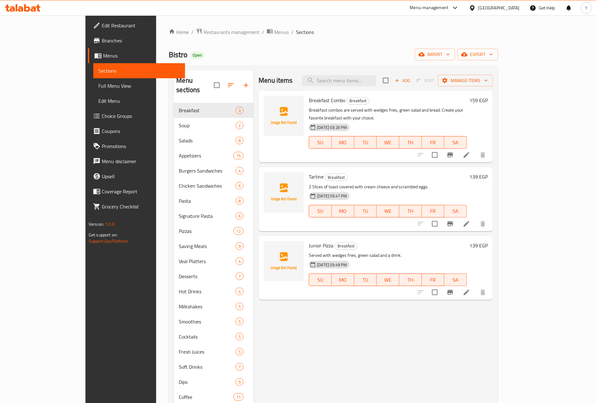 The width and height of the screenshot is (596, 403). What do you see at coordinates (239, 246) in the screenshot?
I see `span: 9` at bounding box center [239, 246].